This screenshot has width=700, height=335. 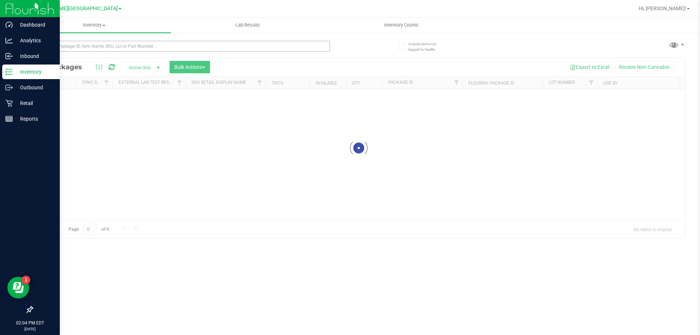 I want to click on inline-svg: Inbound, so click(x=9, y=56).